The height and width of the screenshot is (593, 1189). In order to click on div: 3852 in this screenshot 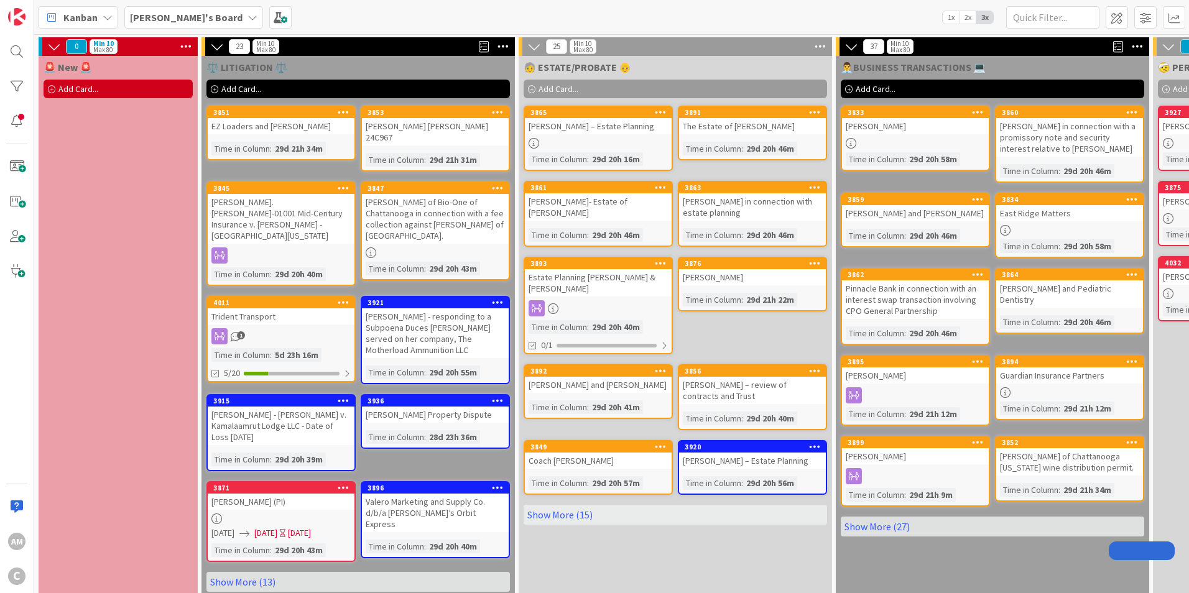, I will do `click(1070, 443)`.